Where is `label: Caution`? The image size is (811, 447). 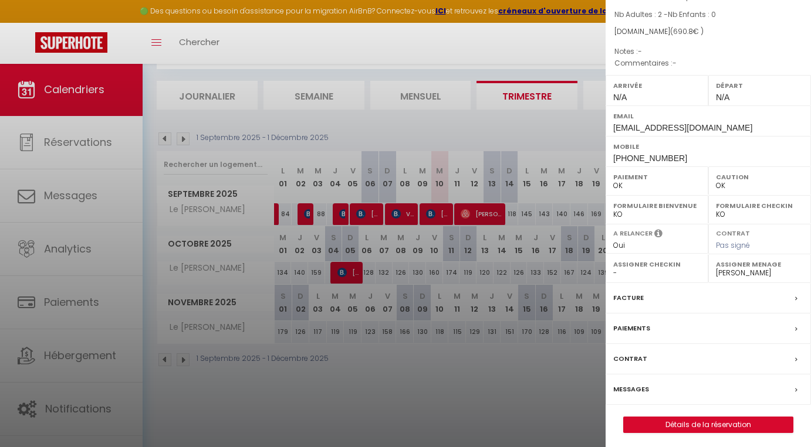
label: Caution is located at coordinates (759, 177).